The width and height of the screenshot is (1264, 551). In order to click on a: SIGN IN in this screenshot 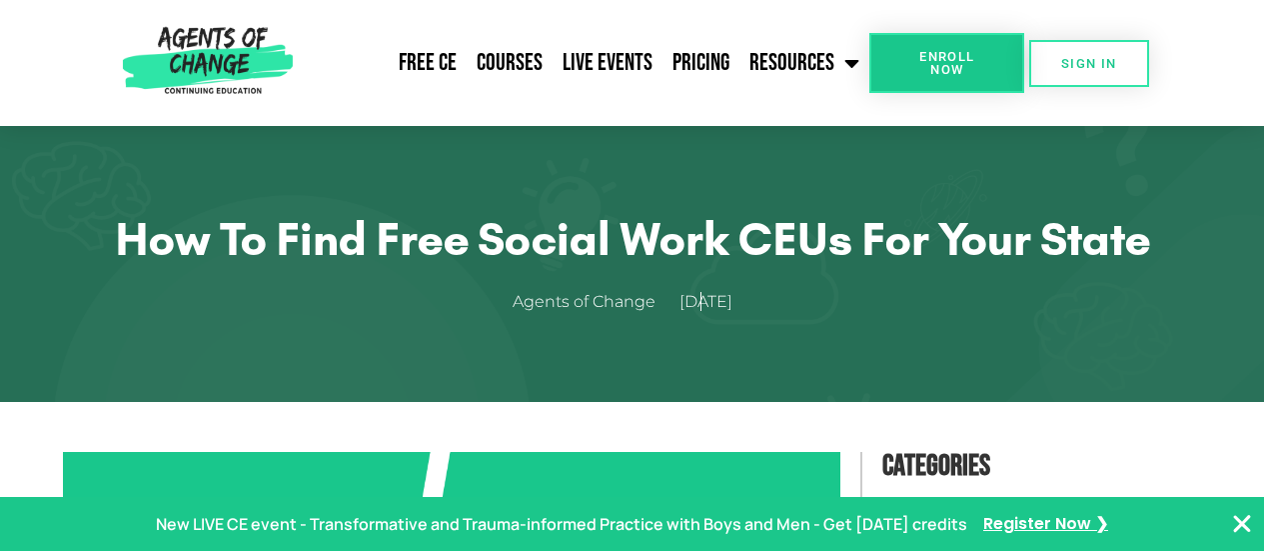, I will do `click(1090, 63)`.